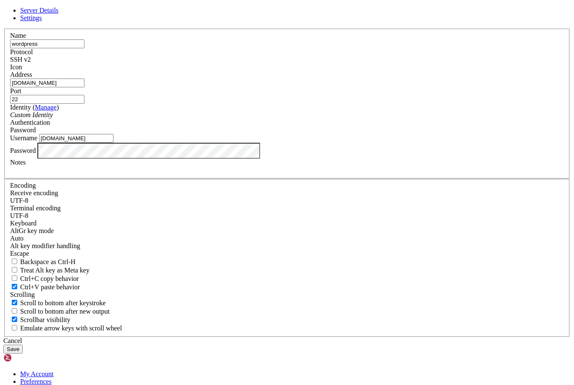  Describe the element at coordinates (18, 162) in the screenshot. I see `label: Notes` at that location.